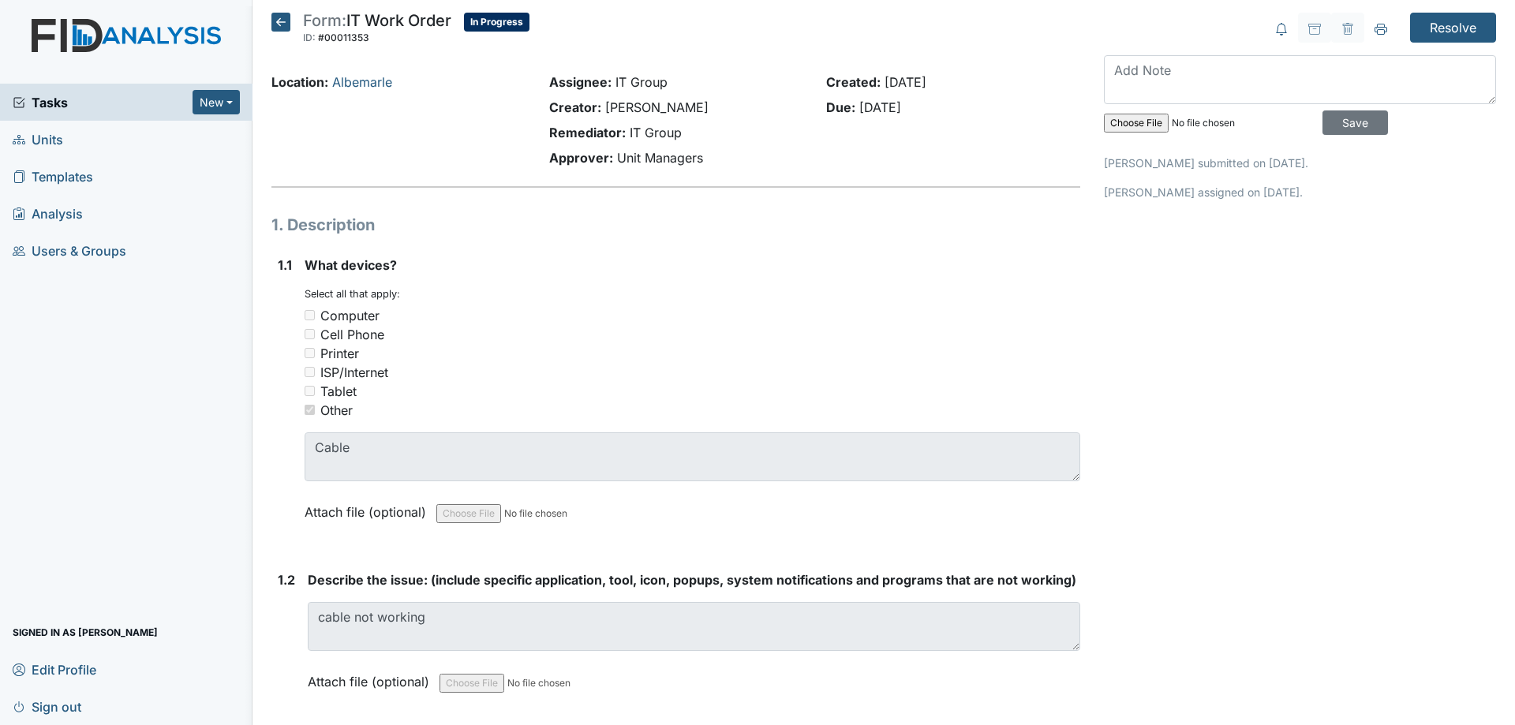 Image resolution: width=1515 pixels, height=725 pixels. I want to click on strong: Approver:, so click(581, 158).